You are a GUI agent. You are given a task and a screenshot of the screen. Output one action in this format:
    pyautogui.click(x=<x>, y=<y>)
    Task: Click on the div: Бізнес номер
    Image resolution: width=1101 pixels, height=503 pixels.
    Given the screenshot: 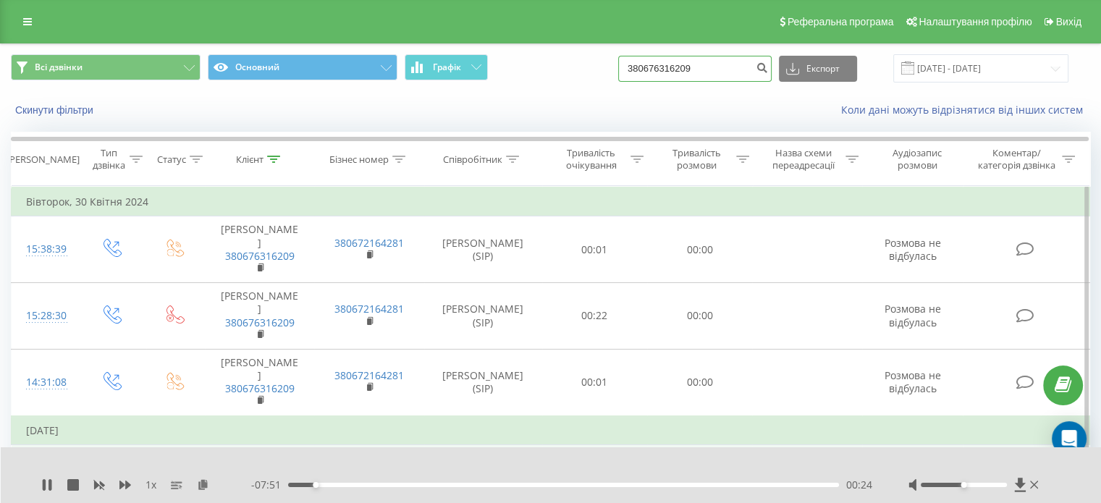 What is the action you would take?
    pyautogui.click(x=359, y=159)
    